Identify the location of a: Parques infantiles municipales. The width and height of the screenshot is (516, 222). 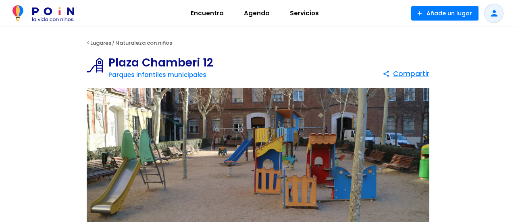
(157, 75).